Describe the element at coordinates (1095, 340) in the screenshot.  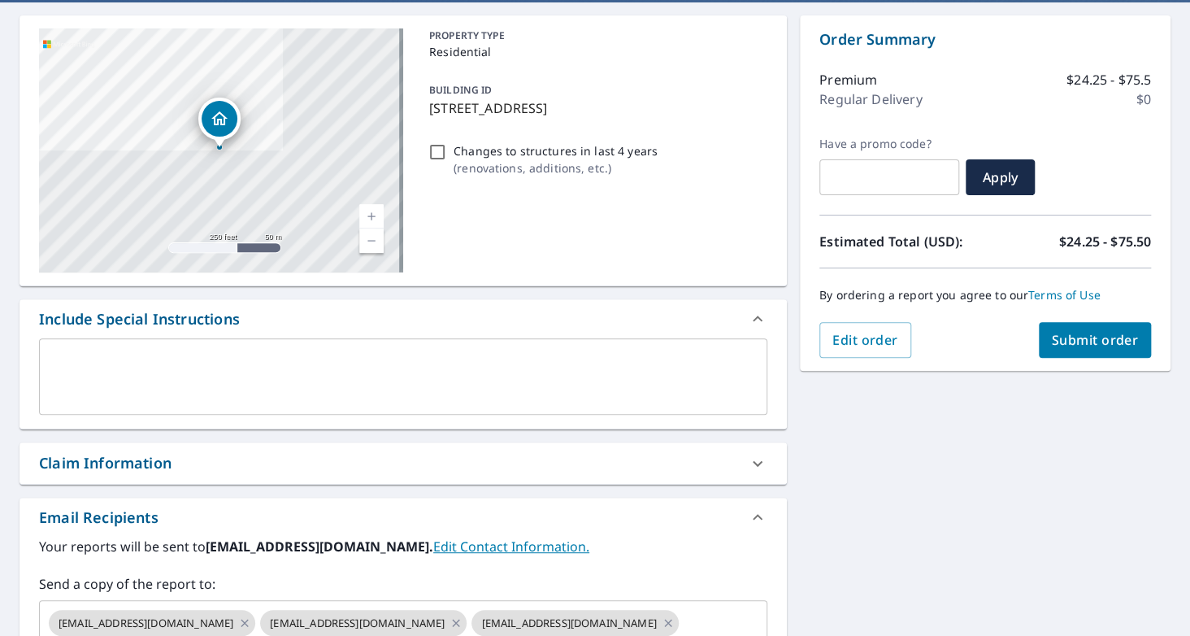
I see `button: Submit order` at that location.